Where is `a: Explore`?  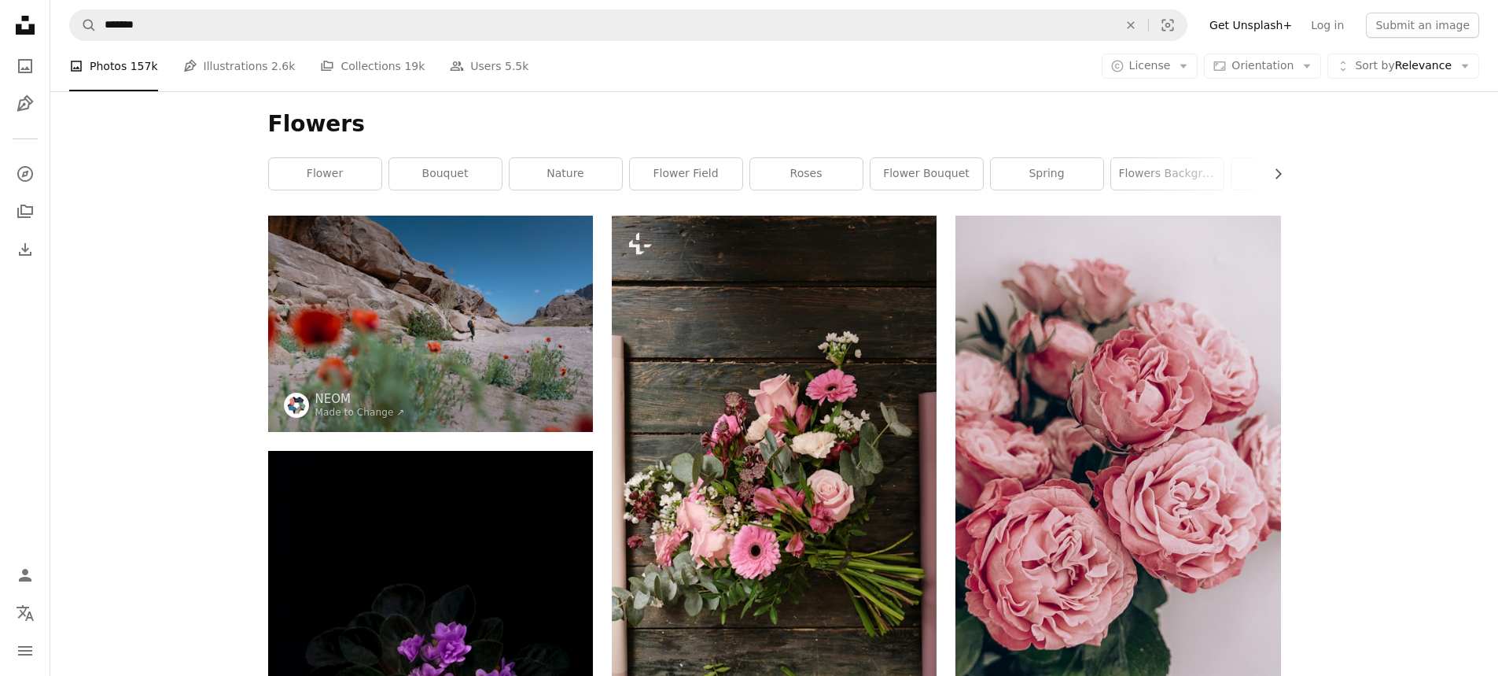 a: Explore is located at coordinates (25, 174).